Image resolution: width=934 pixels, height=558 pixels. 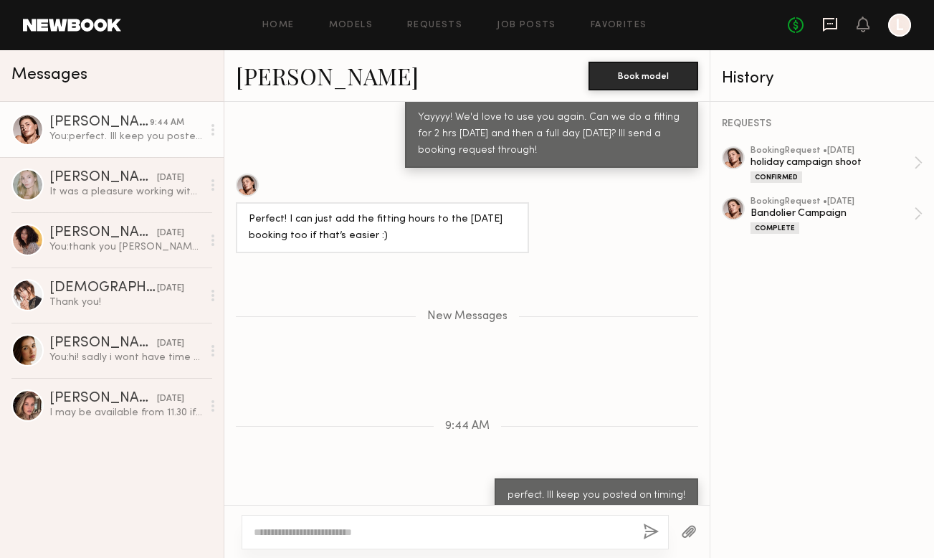 What do you see at coordinates (900, 25) in the screenshot?
I see `a: L` at bounding box center [900, 25].